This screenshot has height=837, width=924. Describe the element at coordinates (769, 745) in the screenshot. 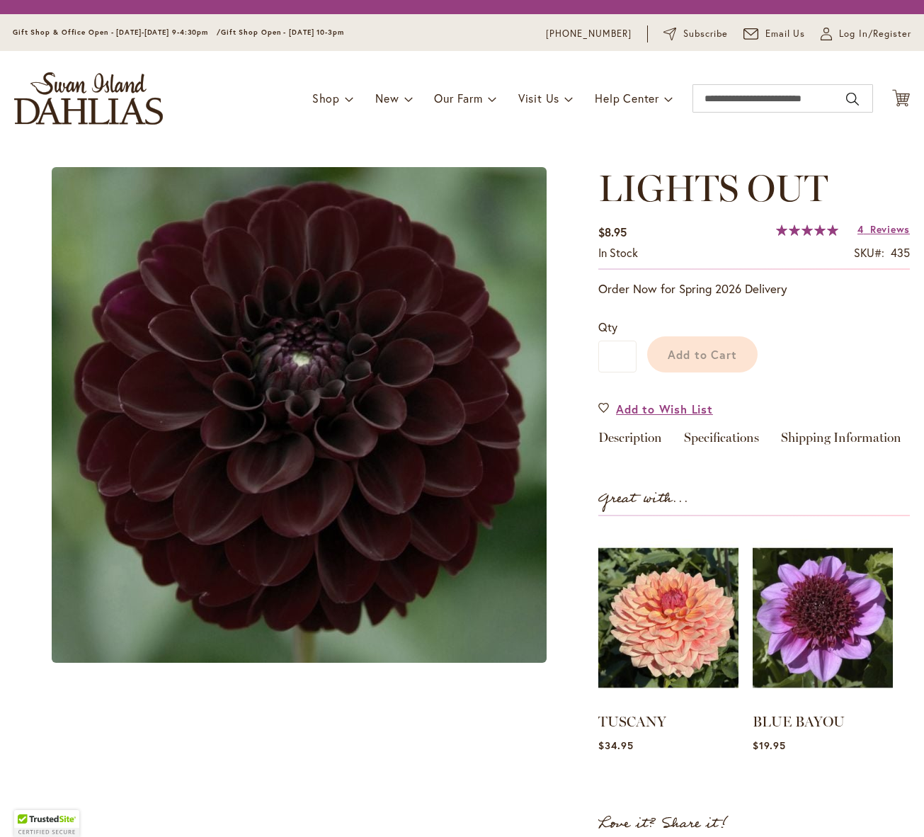

I see `span: $19.95` at that location.